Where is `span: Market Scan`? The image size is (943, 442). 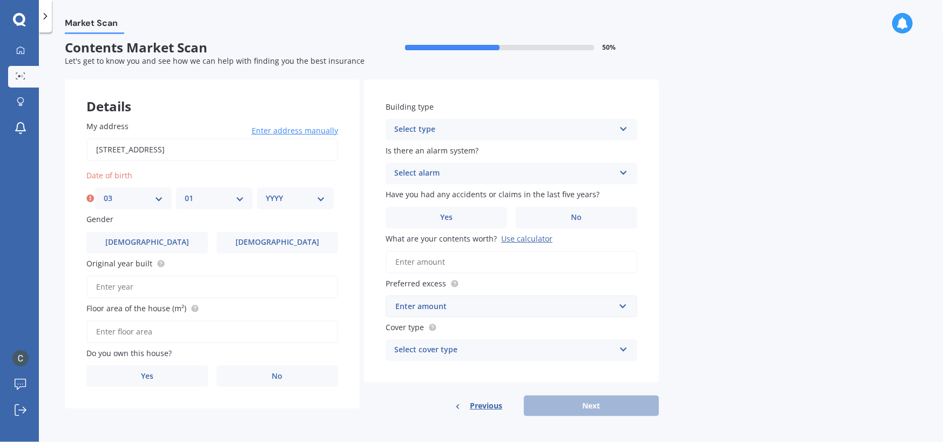 span: Market Scan is located at coordinates (95, 25).